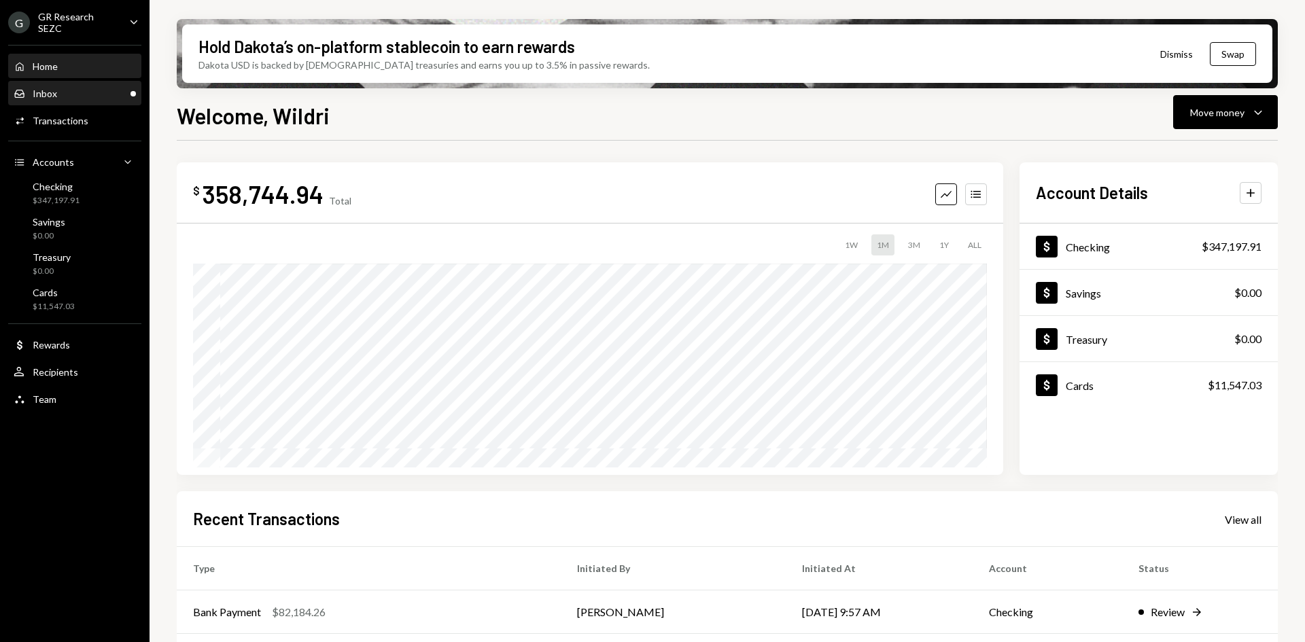  What do you see at coordinates (267, 519) in the screenshot?
I see `h2: Recent Transactions` at bounding box center [267, 519].